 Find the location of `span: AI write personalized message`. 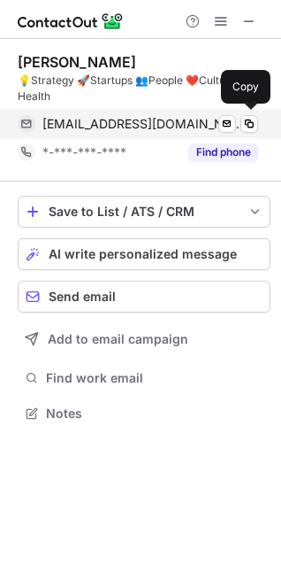

span: AI write personalized message is located at coordinates (142, 254).